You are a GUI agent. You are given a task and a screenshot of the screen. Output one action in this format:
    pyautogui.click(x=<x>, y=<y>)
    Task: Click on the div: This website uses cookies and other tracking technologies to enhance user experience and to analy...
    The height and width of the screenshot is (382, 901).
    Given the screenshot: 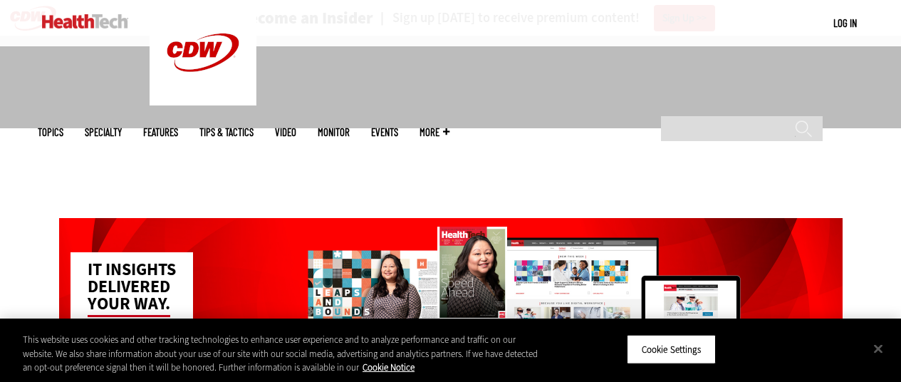 What is the action you would take?
    pyautogui.click(x=281, y=353)
    